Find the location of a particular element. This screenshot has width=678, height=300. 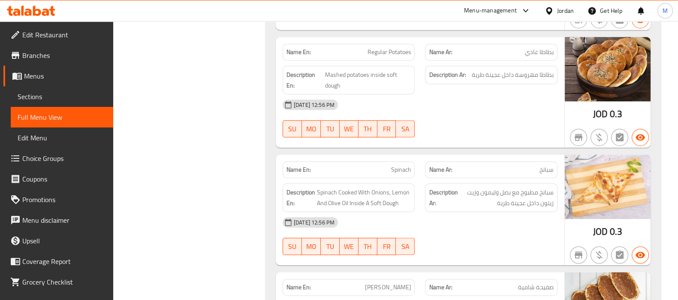

a: Edit Restaurant is located at coordinates (58, 35).